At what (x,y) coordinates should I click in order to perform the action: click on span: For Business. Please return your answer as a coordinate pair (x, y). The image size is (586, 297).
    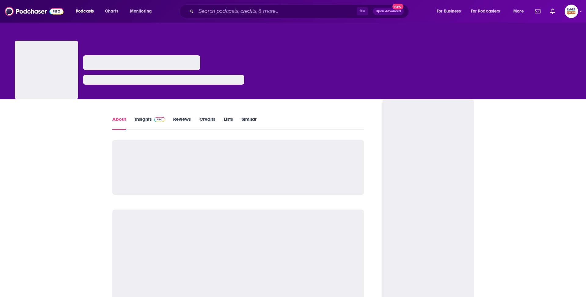
    Looking at the image, I should click on (449, 11).